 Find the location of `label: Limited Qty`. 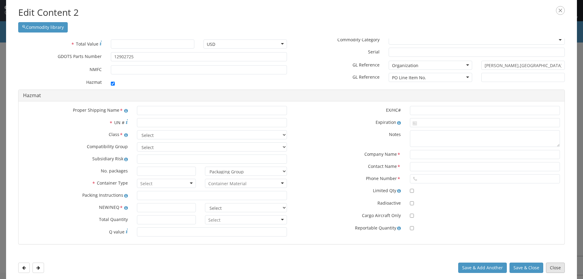

label: Limited Qty is located at coordinates (348, 190).